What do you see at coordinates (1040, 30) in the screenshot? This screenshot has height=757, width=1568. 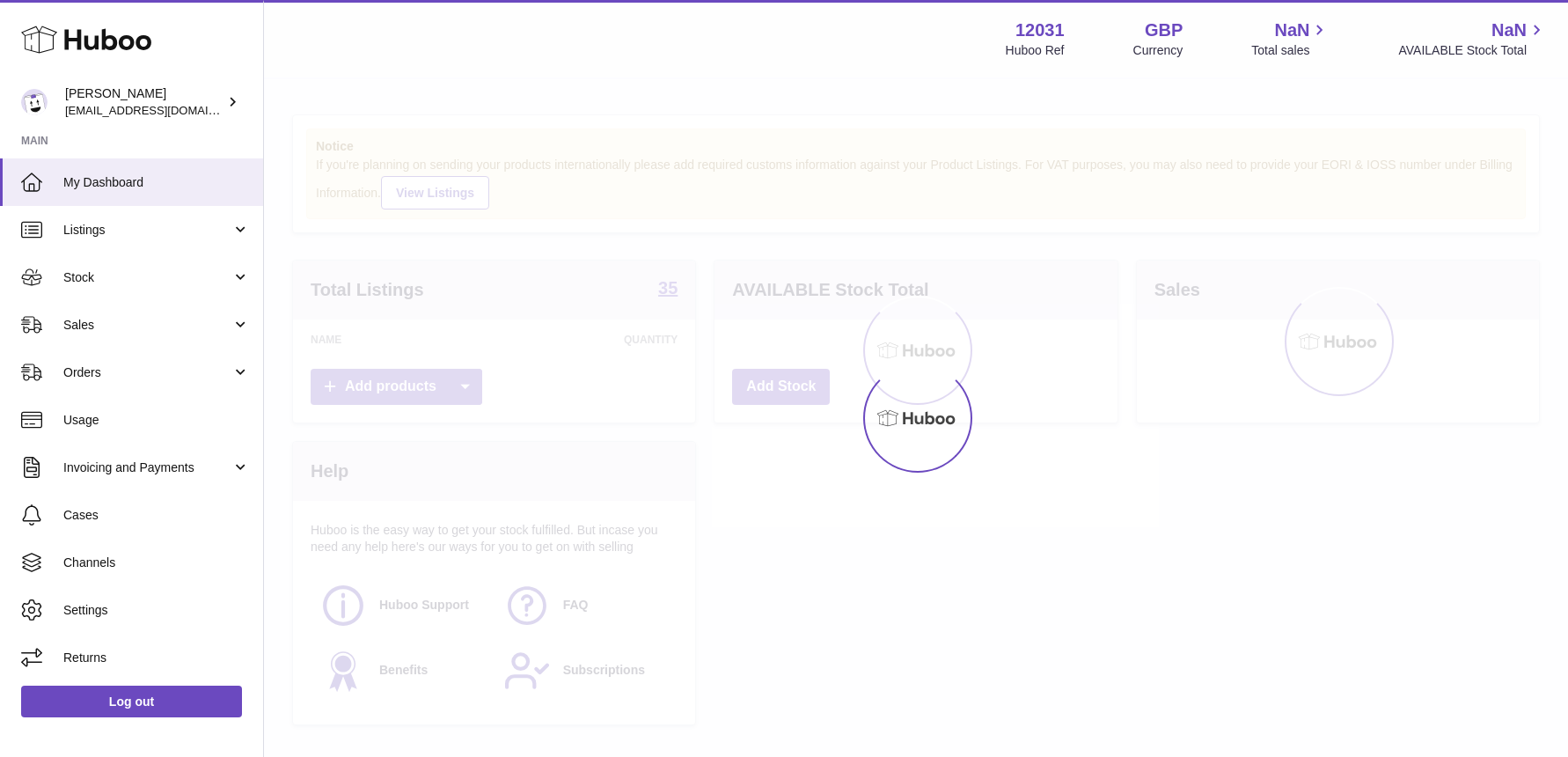 I see `strong: 12031` at bounding box center [1040, 30].